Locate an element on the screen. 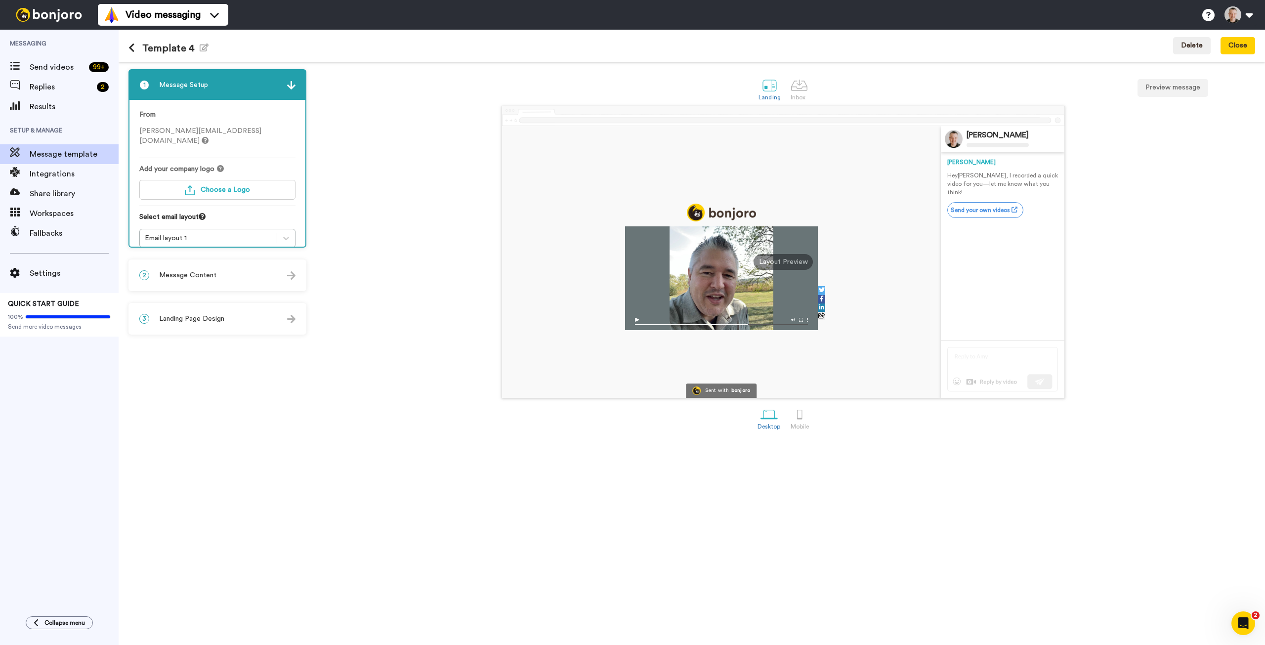 This screenshot has width=1265, height=645. a: Mobile is located at coordinates (799, 417).